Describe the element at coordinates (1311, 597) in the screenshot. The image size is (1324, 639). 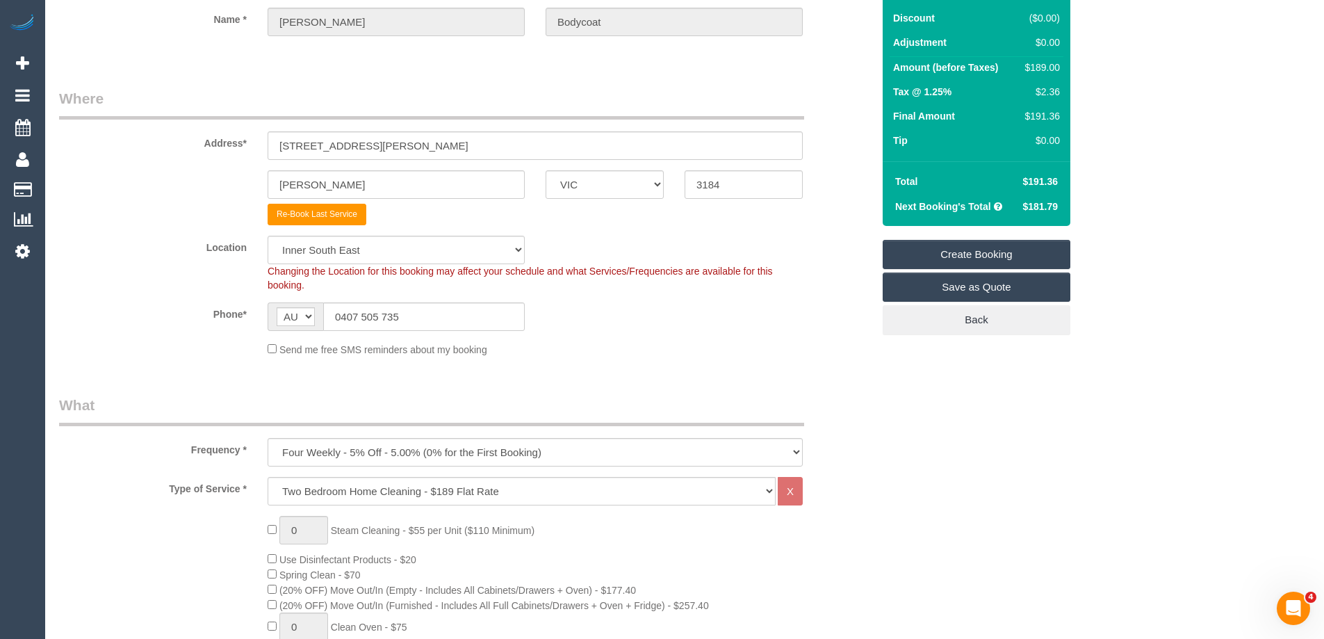
I see `span: 4` at that location.